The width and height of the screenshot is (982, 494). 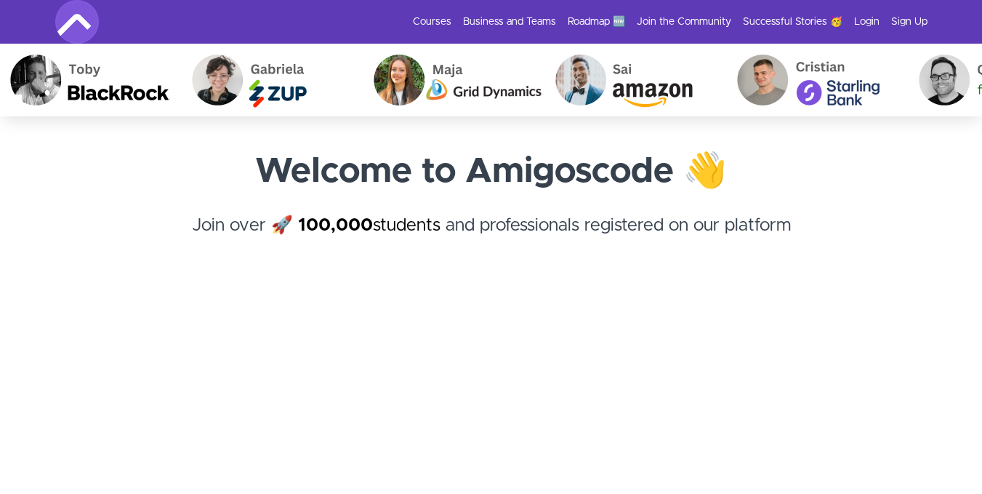 I want to click on img: Maja, so click(x=453, y=80).